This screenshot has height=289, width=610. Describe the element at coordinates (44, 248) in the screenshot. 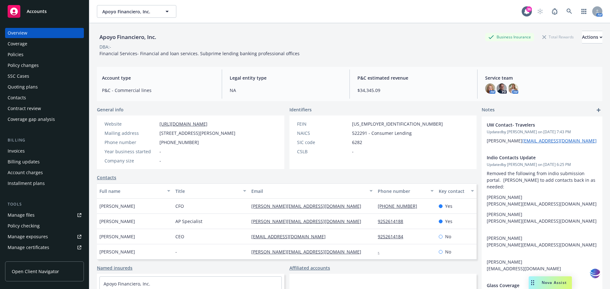

I see `a: Manage certificates` at that location.